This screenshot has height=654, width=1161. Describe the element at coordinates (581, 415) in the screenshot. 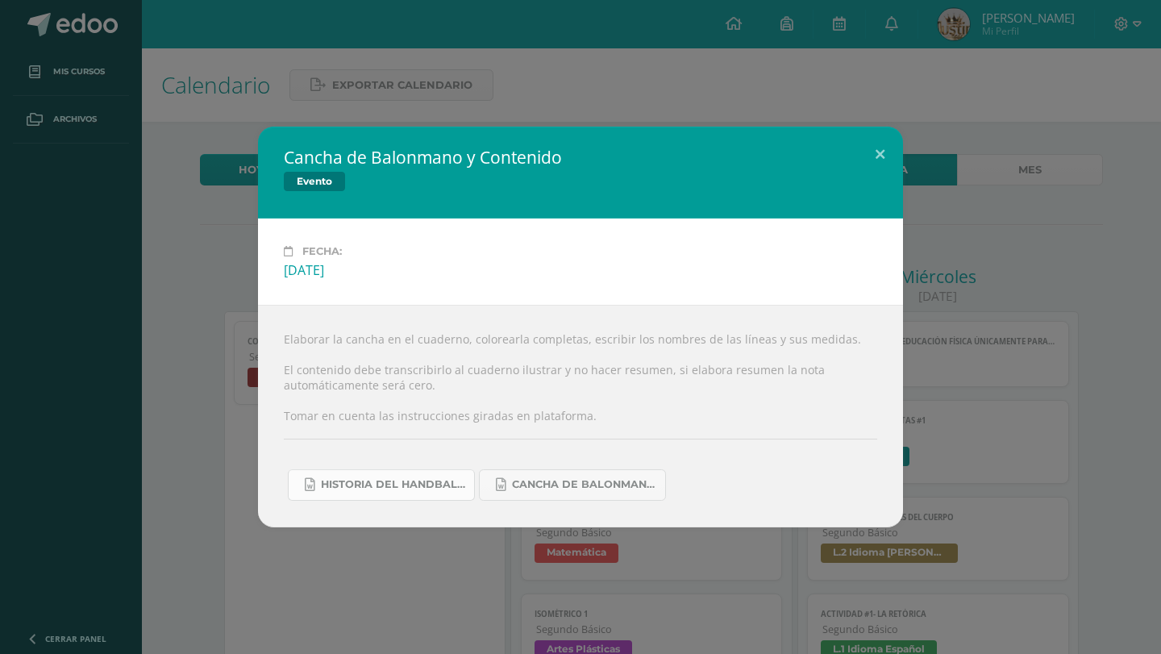

I see `div: Elaborar la cancha en el cuaderno, colorearla completas, escribir los nombres de las líneas y sus...` at that location.